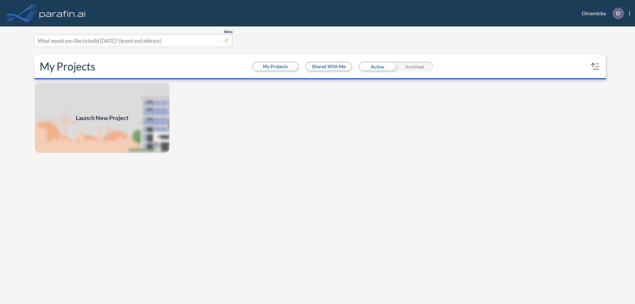 The height and width of the screenshot is (304, 635). Describe the element at coordinates (102, 118) in the screenshot. I see `a: Launch New Project` at that location.